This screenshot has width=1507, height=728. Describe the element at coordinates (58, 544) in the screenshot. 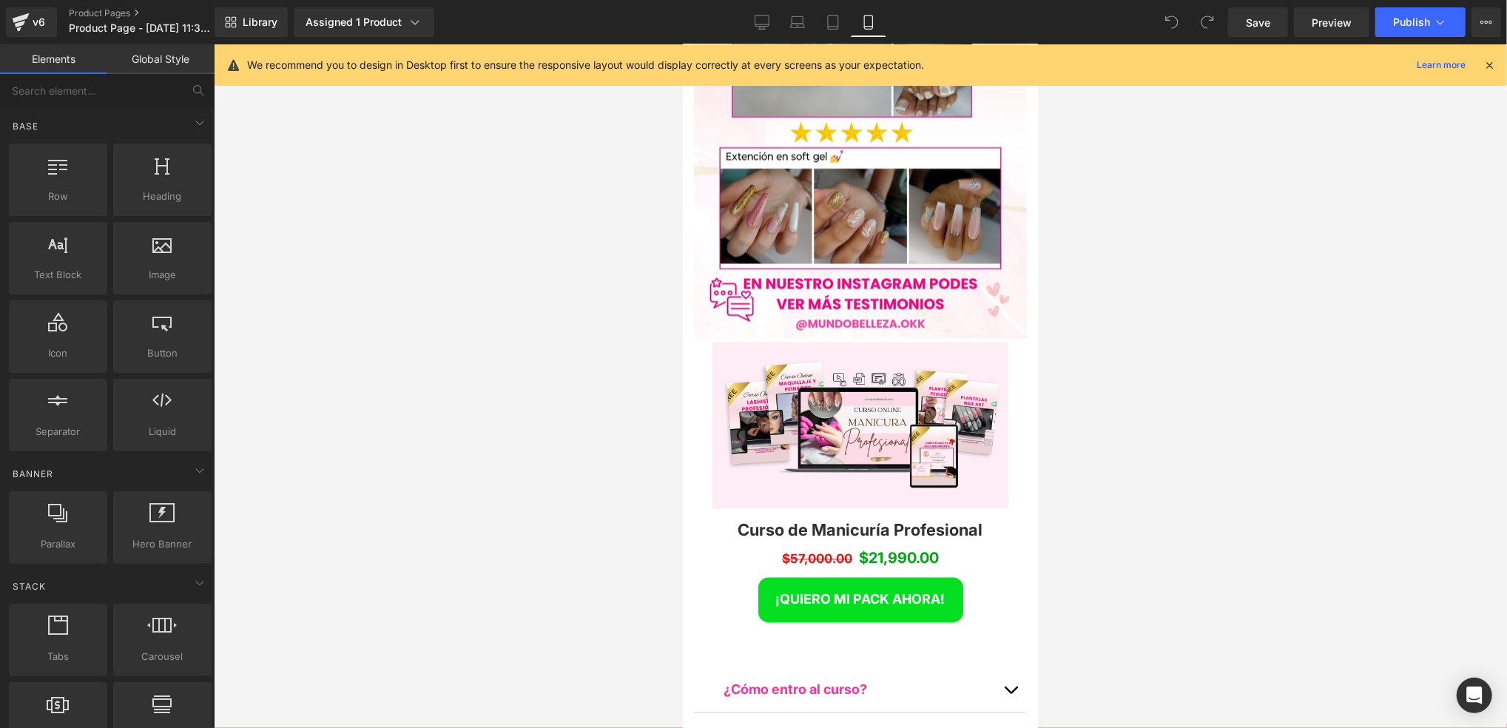

I see `span: Parallax` at that location.